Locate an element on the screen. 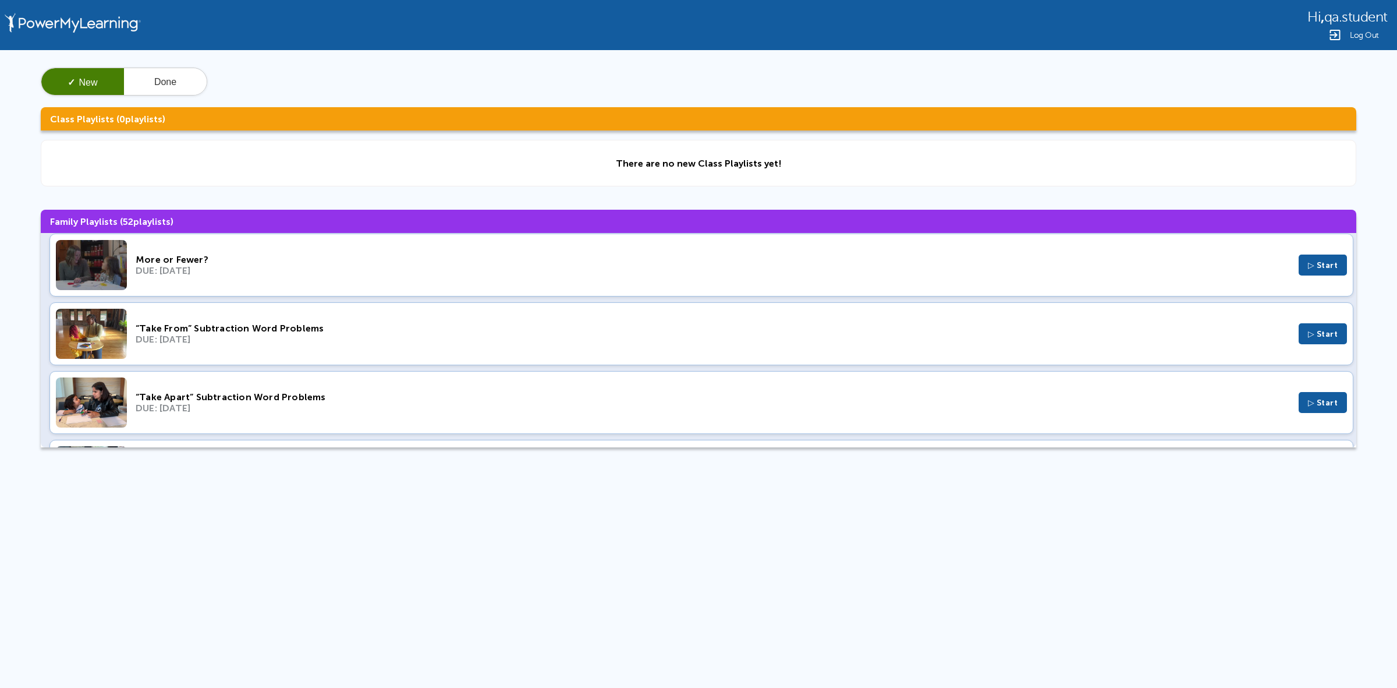 The width and height of the screenshot is (1397, 688). div: “Take Apart” Subtraction Word Problems is located at coordinates (713, 397).